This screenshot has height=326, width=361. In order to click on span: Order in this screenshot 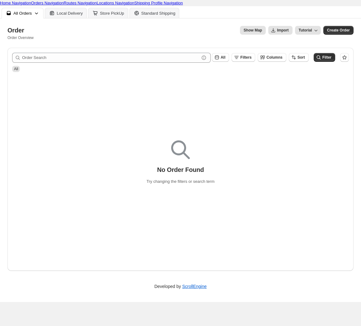, I will do `click(16, 30)`.